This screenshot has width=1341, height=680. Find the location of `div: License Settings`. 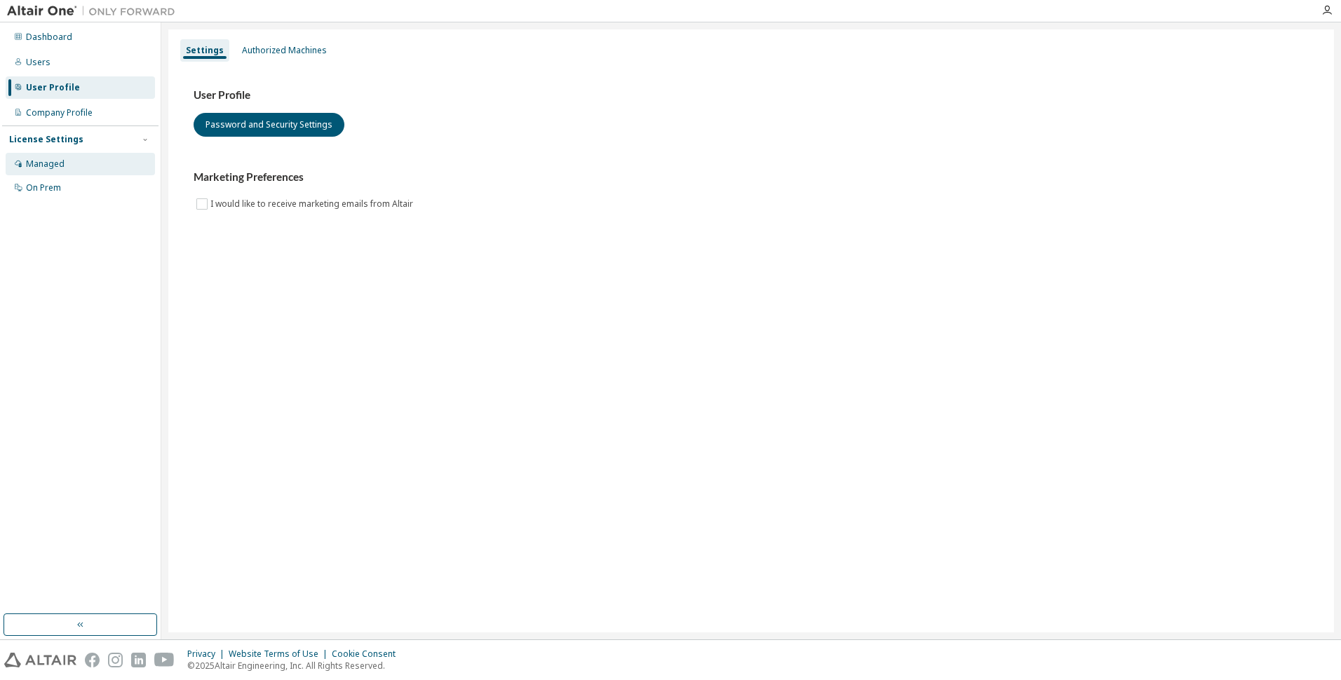

div: License Settings is located at coordinates (46, 140).